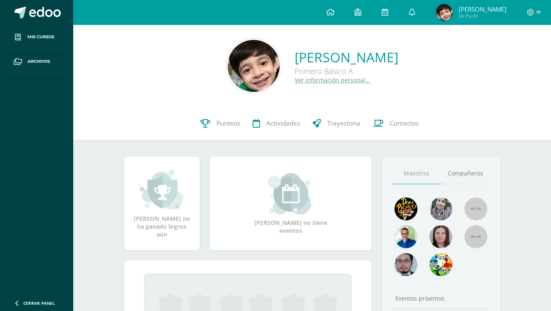  Describe the element at coordinates (41, 37) in the screenshot. I see `span: Mis cursos` at that location.